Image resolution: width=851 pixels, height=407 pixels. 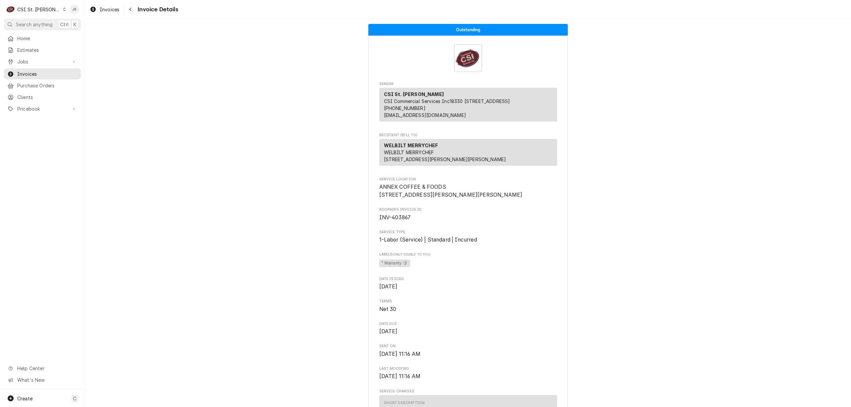 I want to click on a: Purchase Orders, so click(x=42, y=85).